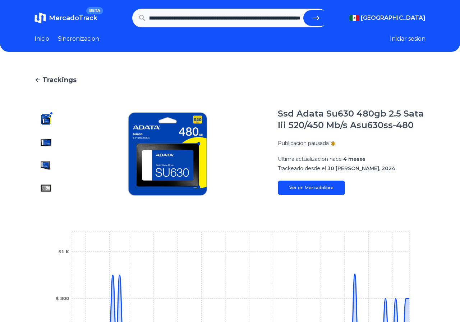 The image size is (460, 322). Describe the element at coordinates (352, 119) in the screenshot. I see `h1: Ssd Adata Su630 480gb 2.5 Sata Iii 520/450 Mb/s Asu630ss-480` at that location.